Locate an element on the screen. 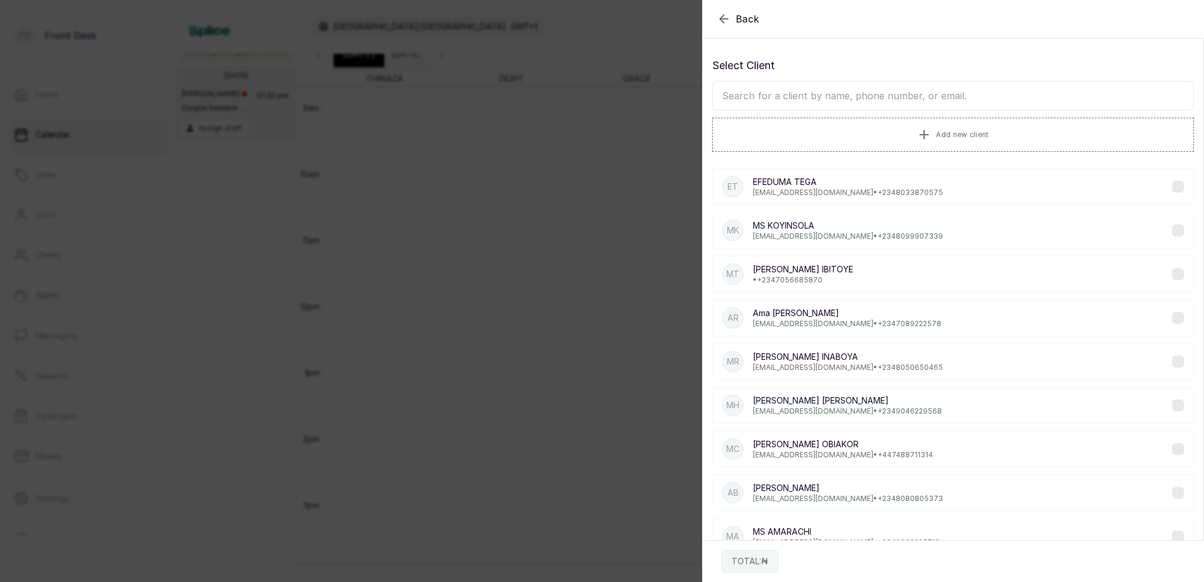 The height and width of the screenshot is (582, 1204). p: TOTAL: ₦ is located at coordinates (750, 561).